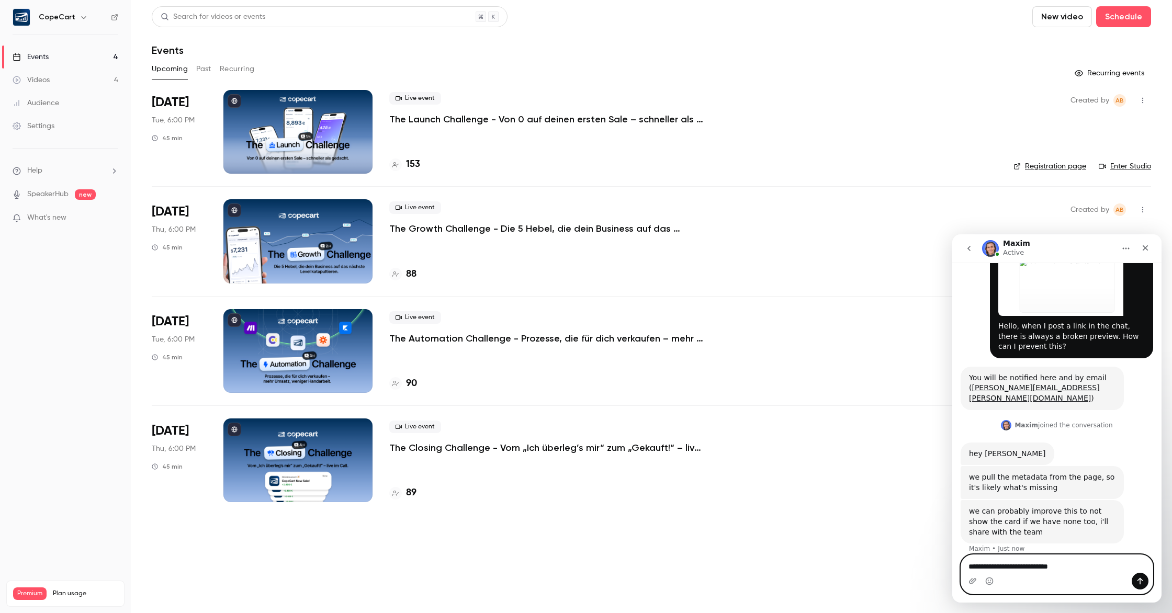 This screenshot has width=1172, height=613. What do you see at coordinates (17, 14) in the screenshot?
I see `button: go back` at bounding box center [17, 14].